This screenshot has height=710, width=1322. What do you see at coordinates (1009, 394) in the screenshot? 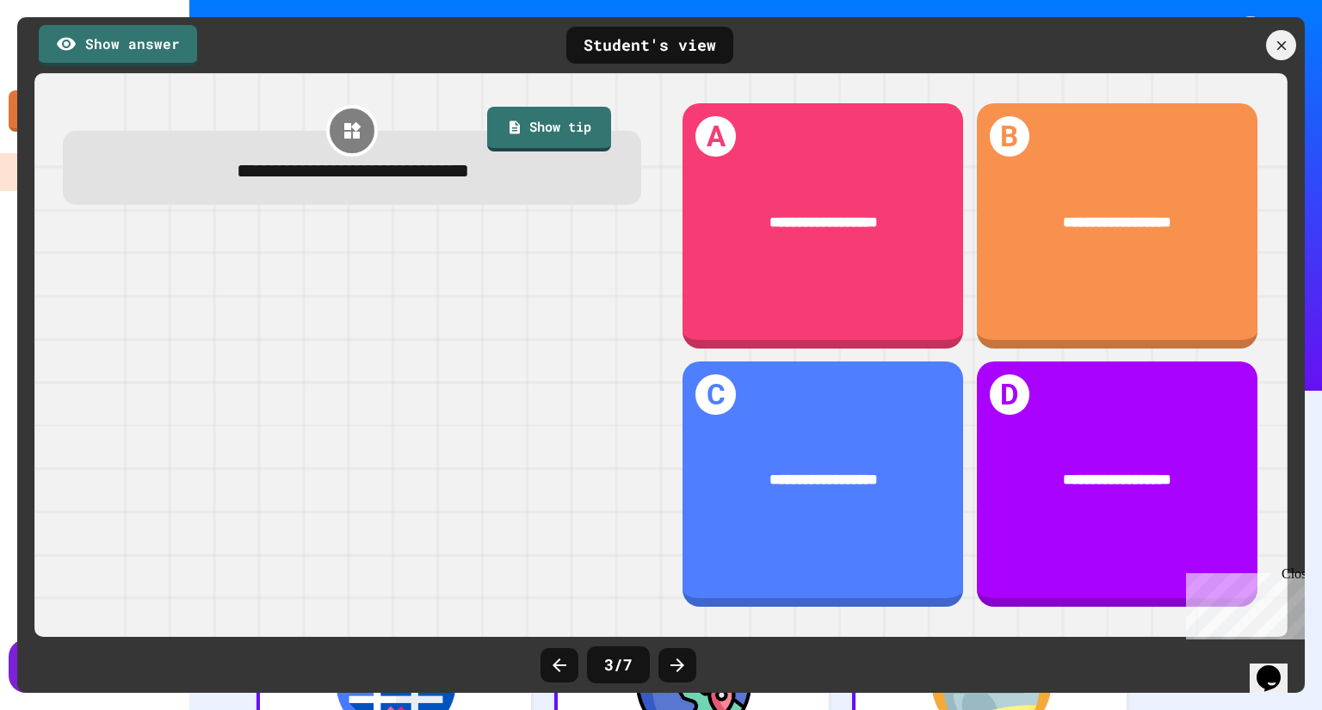
I see `h1: D` at bounding box center [1009, 394].